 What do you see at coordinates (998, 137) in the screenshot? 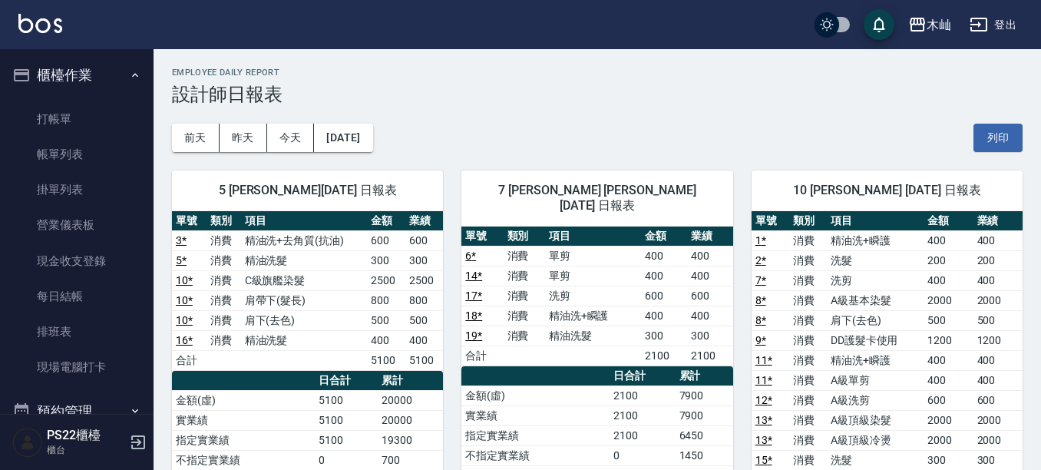
I see `button: 列印` at bounding box center [998, 137].